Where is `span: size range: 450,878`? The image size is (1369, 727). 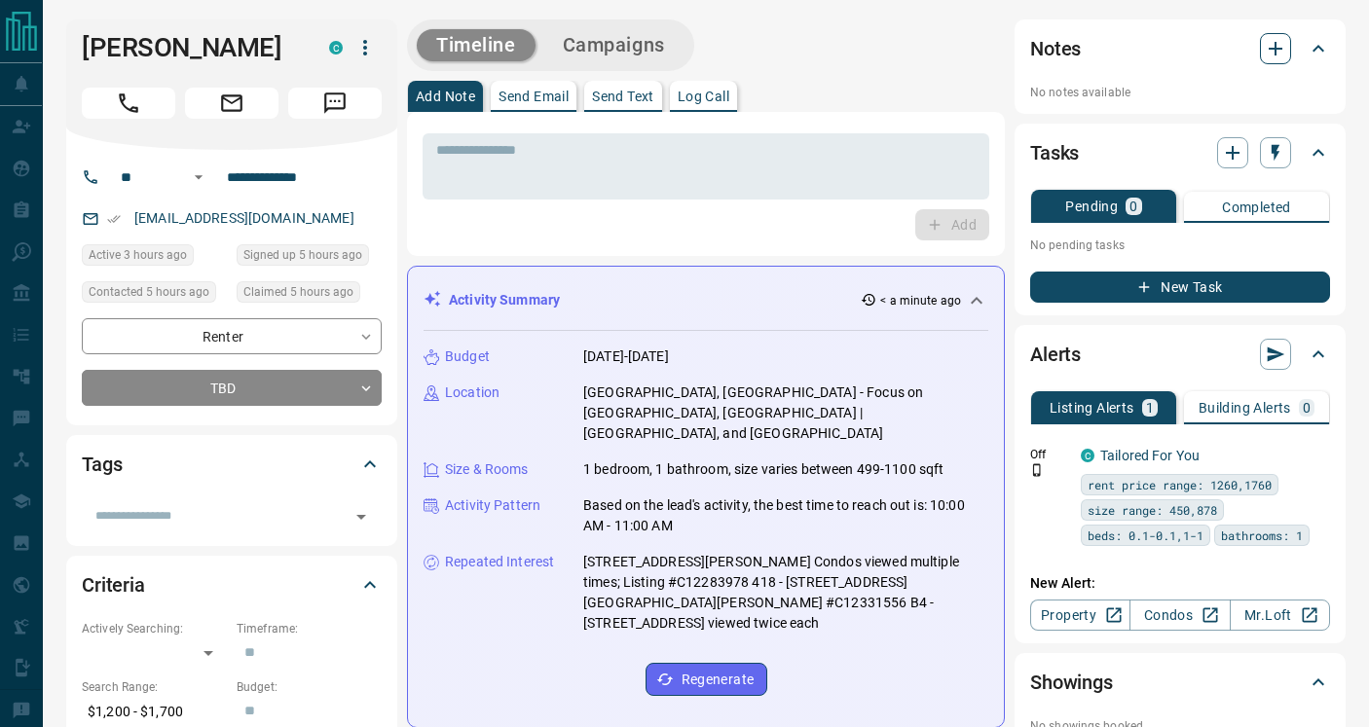
span: size range: 450,878 is located at coordinates (1152, 510).